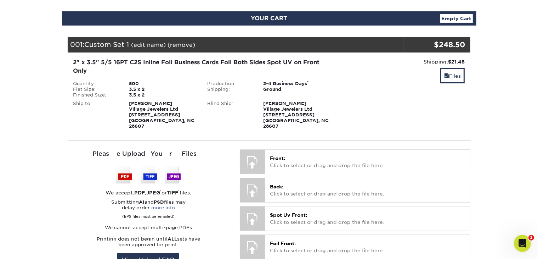 This screenshot has height=259, width=538. Describe the element at coordinates (456, 62) in the screenshot. I see `strong: $21.48` at that location.